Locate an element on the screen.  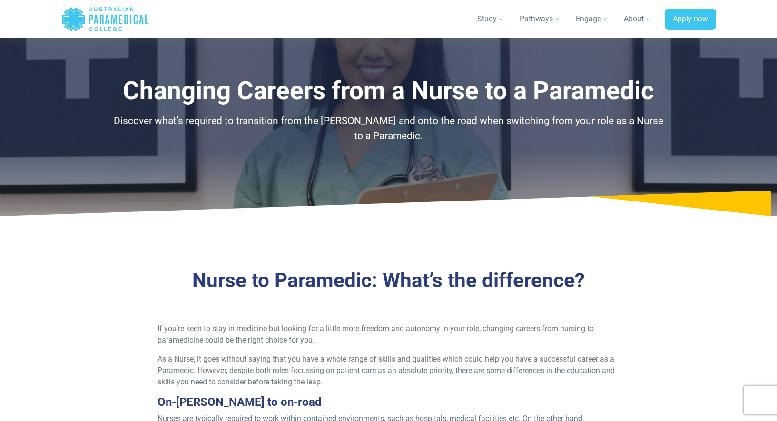
p: As a Nurse, it goes without saying that you have a whole range of skills and qualities which coul... is located at coordinates (388, 371).